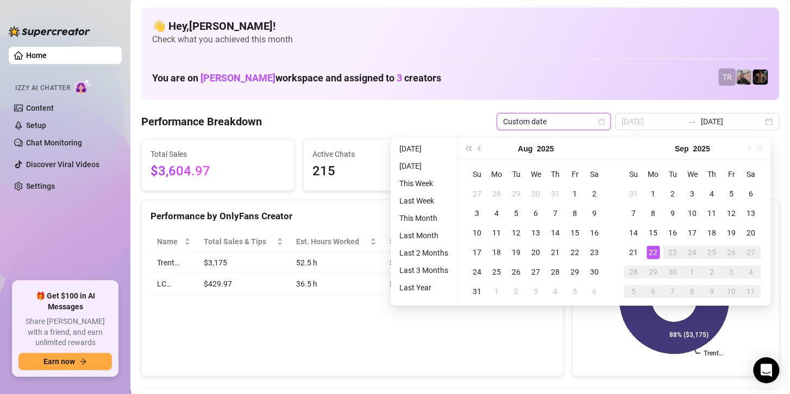 This screenshot has width=790, height=394. Describe the element at coordinates (40, 186) in the screenshot. I see `a: Settings` at that location.